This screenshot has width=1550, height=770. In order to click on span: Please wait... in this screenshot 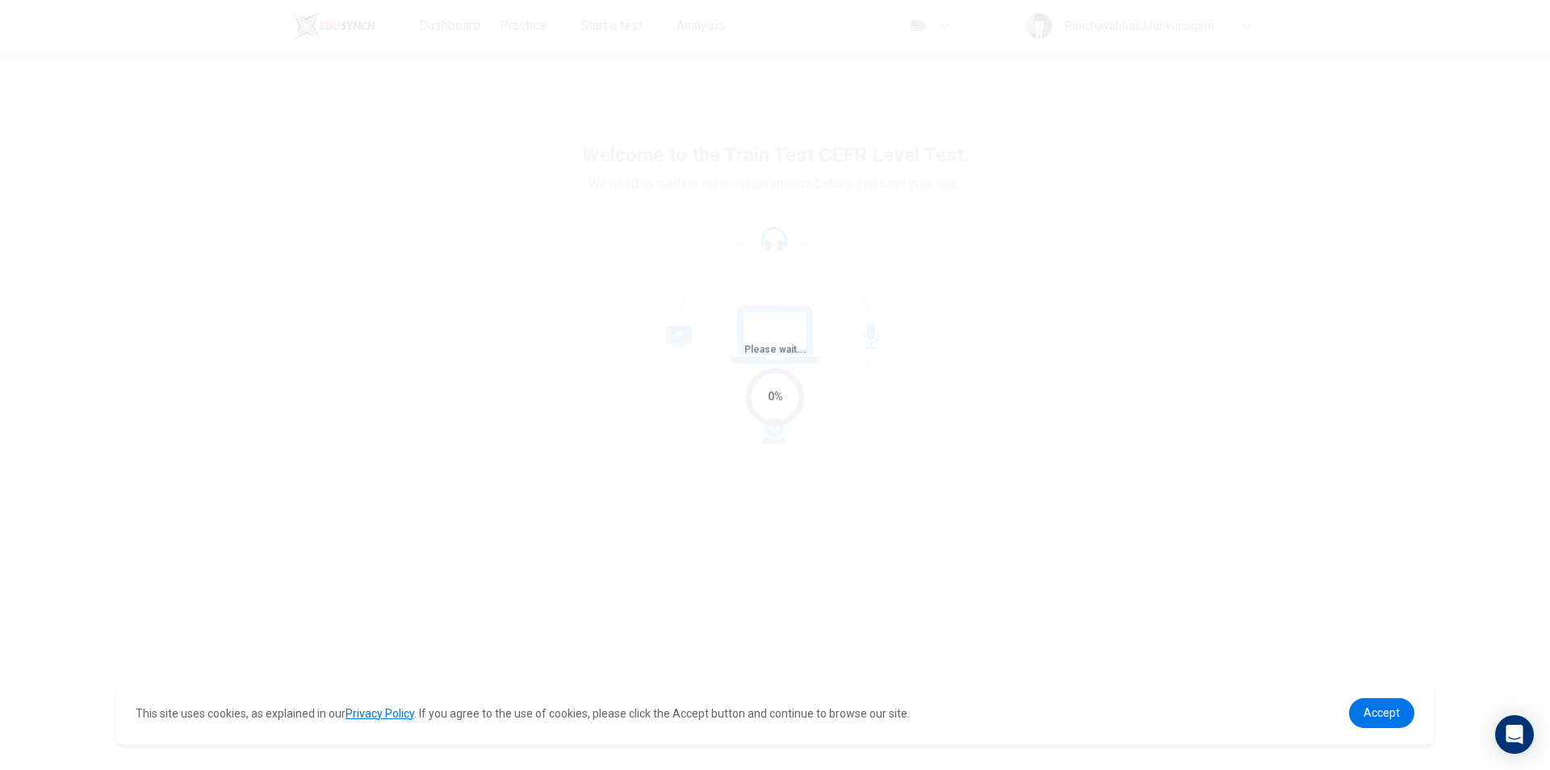, I will do `click(775, 350)`.